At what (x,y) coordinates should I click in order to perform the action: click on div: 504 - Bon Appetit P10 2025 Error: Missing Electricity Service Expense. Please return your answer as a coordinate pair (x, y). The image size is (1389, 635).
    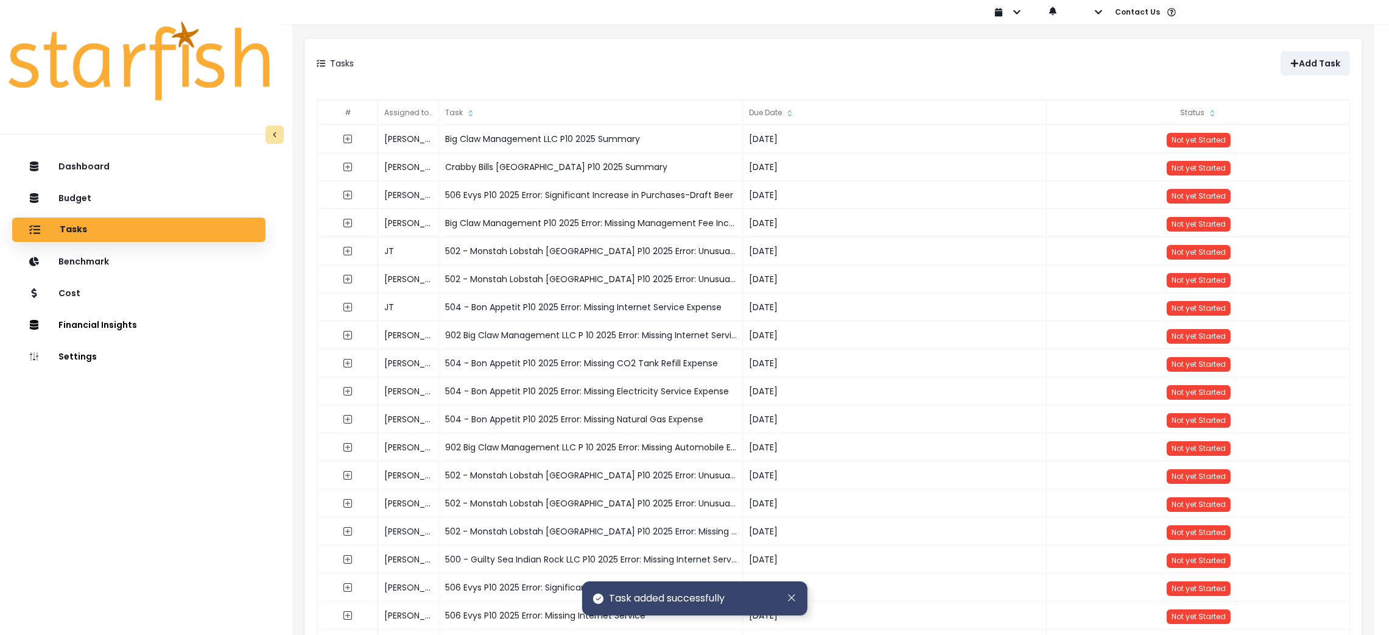
    Looking at the image, I should click on (591, 391).